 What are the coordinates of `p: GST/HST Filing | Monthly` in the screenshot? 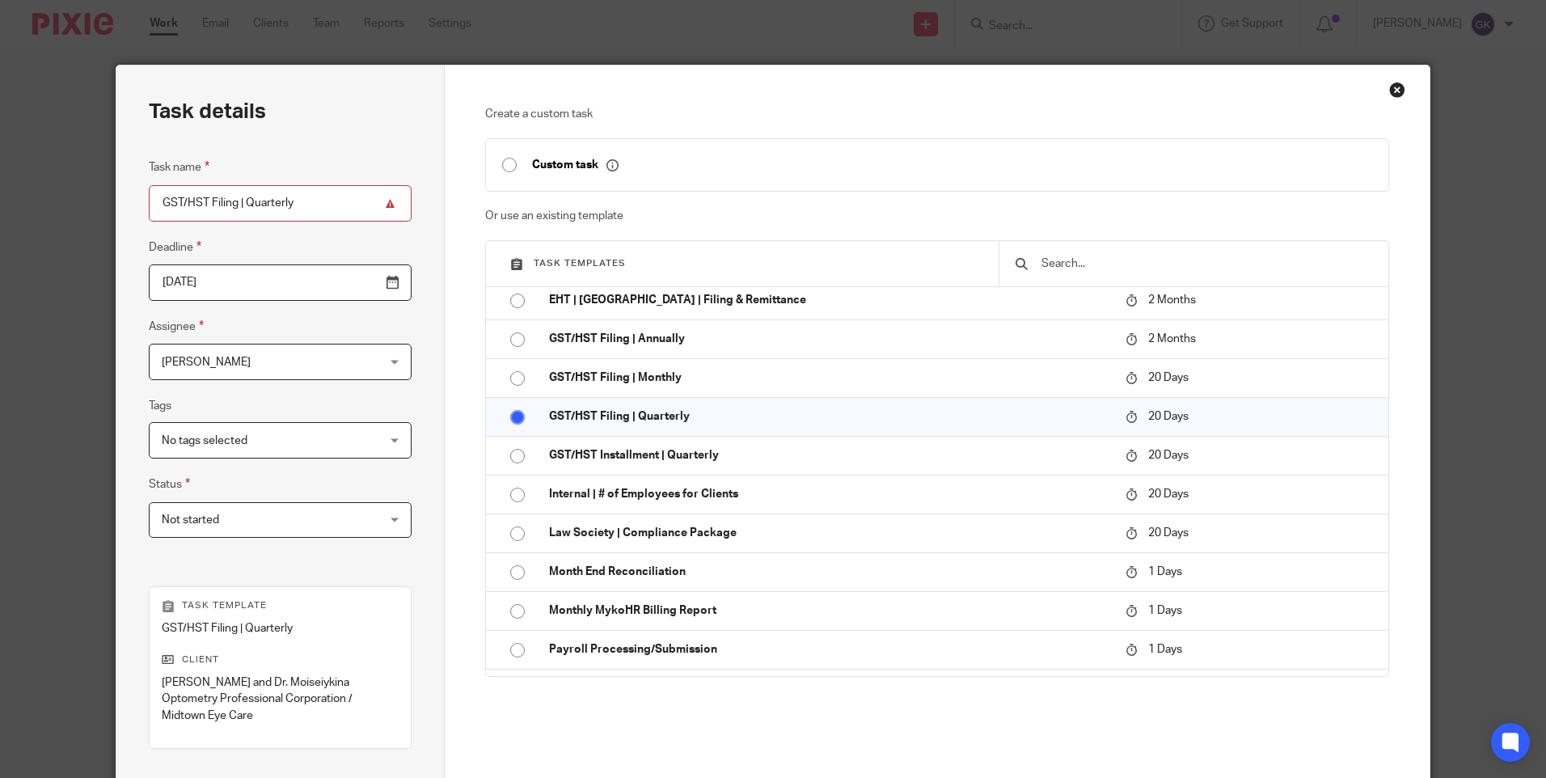 It's located at (829, 378).